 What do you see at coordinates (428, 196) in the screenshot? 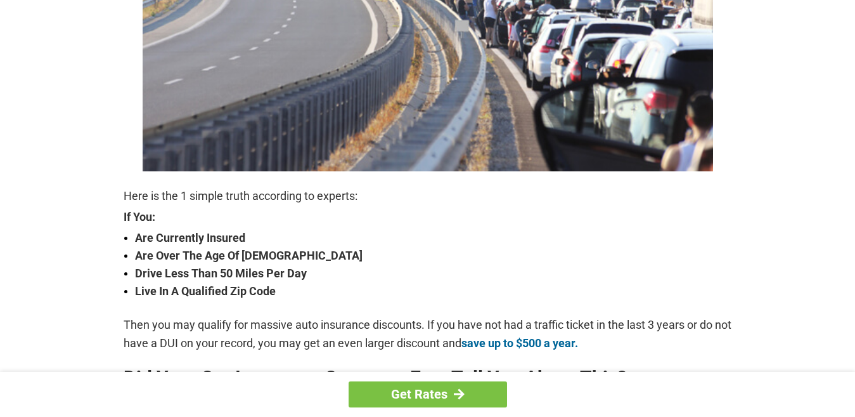
I see `p: Here is the 1 simple truth according to experts:` at bounding box center [428, 196].